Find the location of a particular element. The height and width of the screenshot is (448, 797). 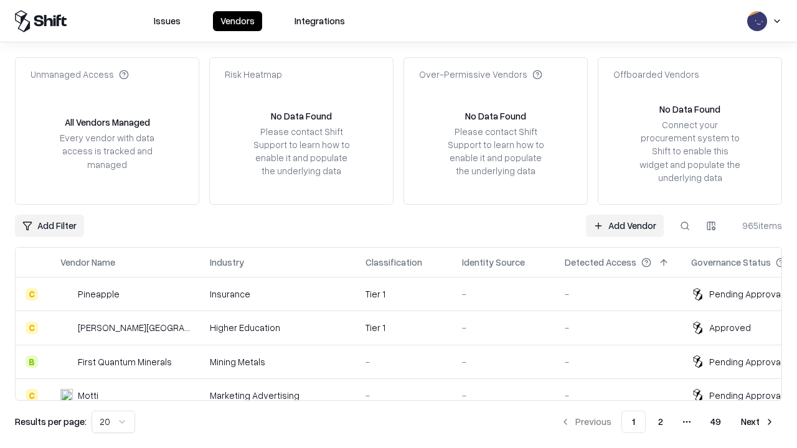

img: First Quantum Minerals is located at coordinates (67, 362).